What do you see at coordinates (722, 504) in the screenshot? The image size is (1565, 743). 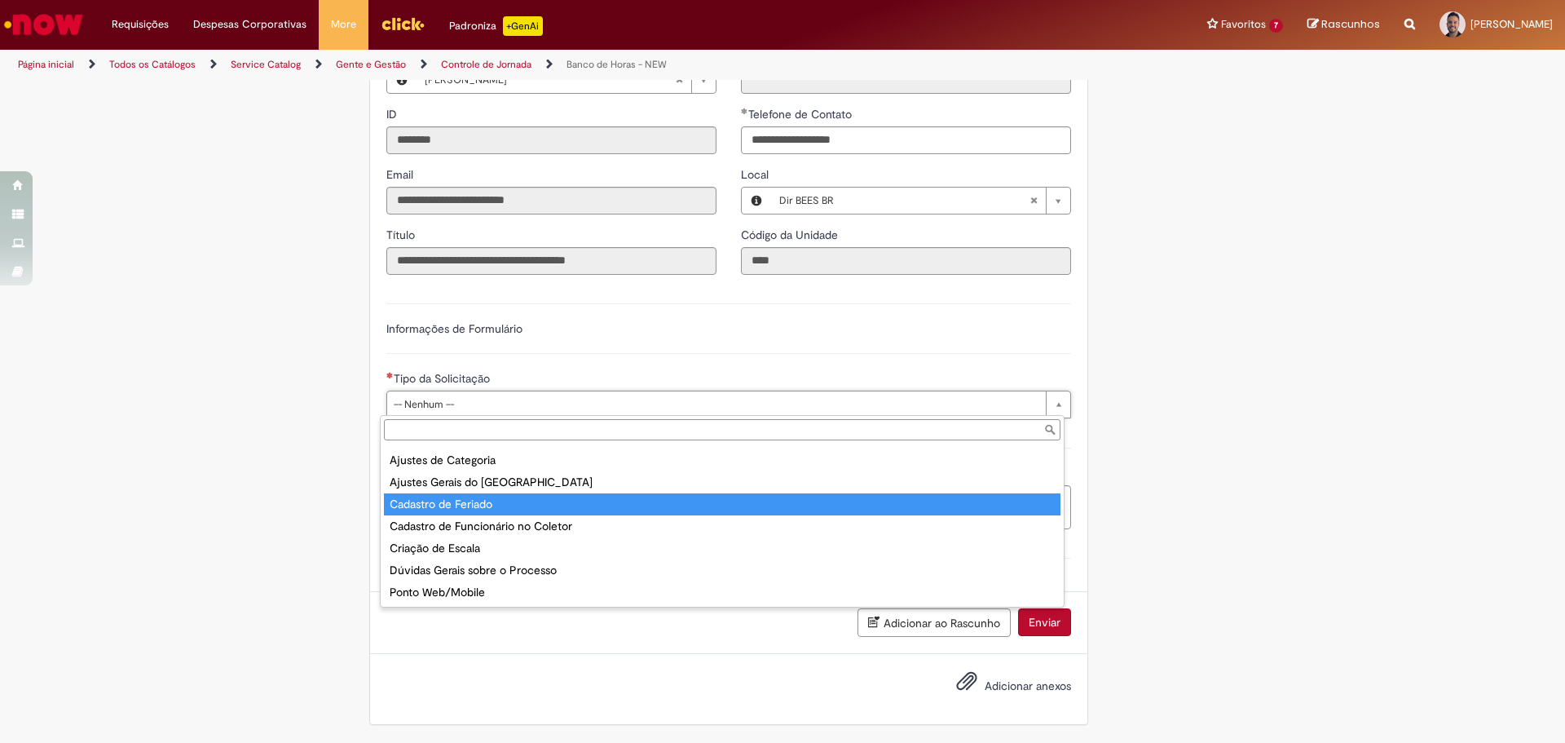 I see `div: Cadastro de Feriado` at bounding box center [722, 504].